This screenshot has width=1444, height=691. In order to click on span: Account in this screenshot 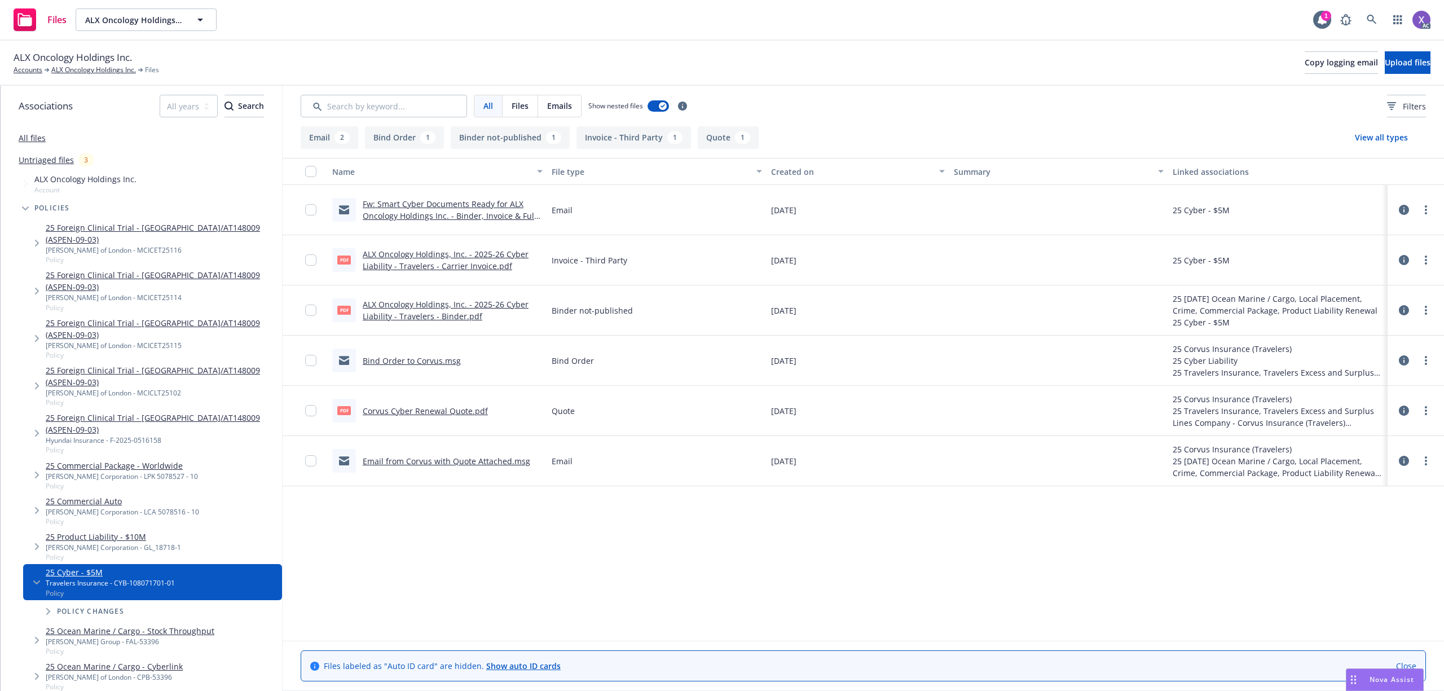, I will do `click(85, 190)`.